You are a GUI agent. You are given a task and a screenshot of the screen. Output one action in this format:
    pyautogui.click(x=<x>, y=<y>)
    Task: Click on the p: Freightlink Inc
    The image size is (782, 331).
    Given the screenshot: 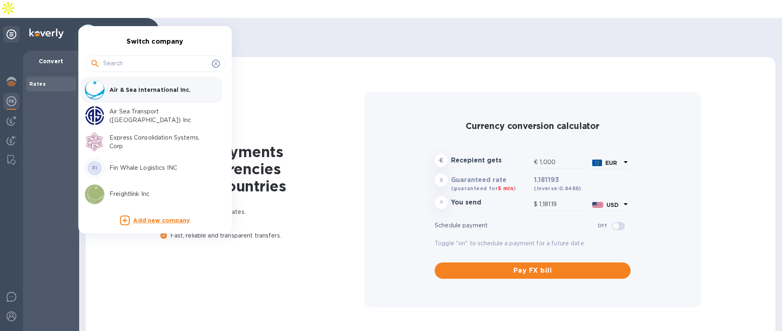 What is the action you would take?
    pyautogui.click(x=161, y=194)
    